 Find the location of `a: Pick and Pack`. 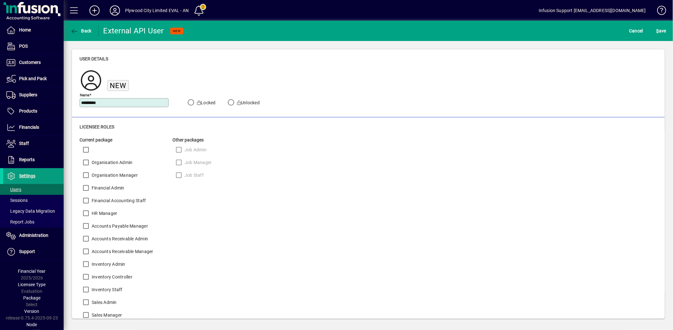

a: Pick and Pack is located at coordinates (33, 79).